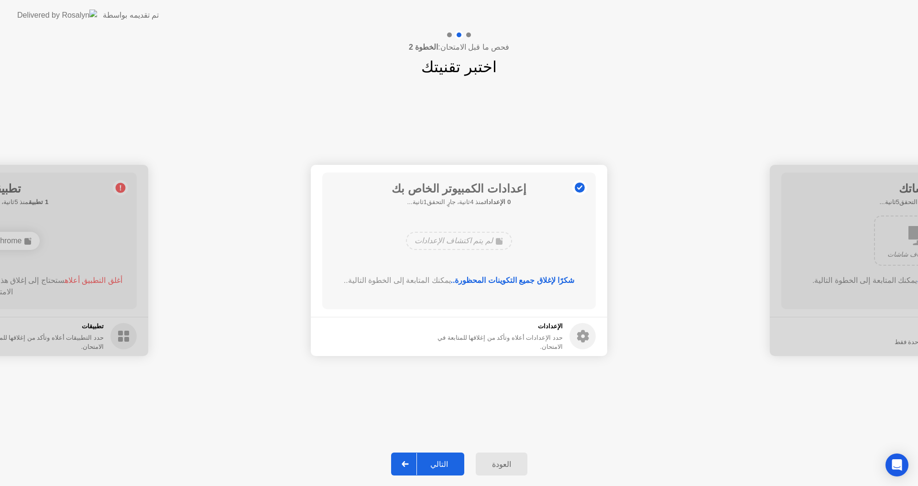  I want to click on h4: فحص ما قبل الامتحان:, so click(459, 47).